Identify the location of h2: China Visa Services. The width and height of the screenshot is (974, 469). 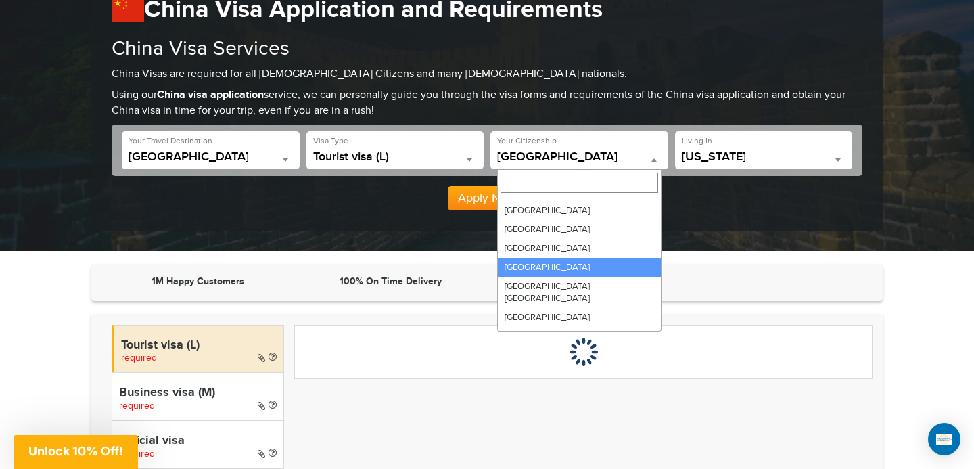
(487, 49).